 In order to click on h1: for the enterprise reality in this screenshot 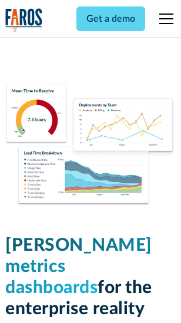, I will do `click(90, 277)`.